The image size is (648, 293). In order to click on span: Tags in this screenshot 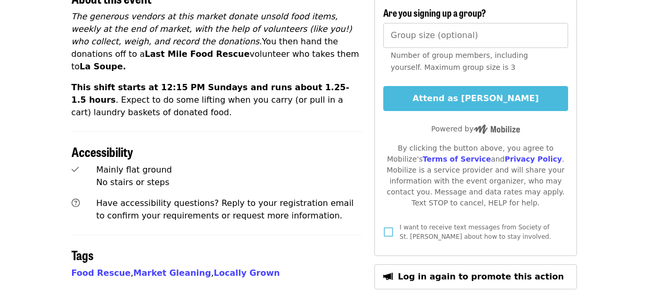, I will do `click(82, 255)`.